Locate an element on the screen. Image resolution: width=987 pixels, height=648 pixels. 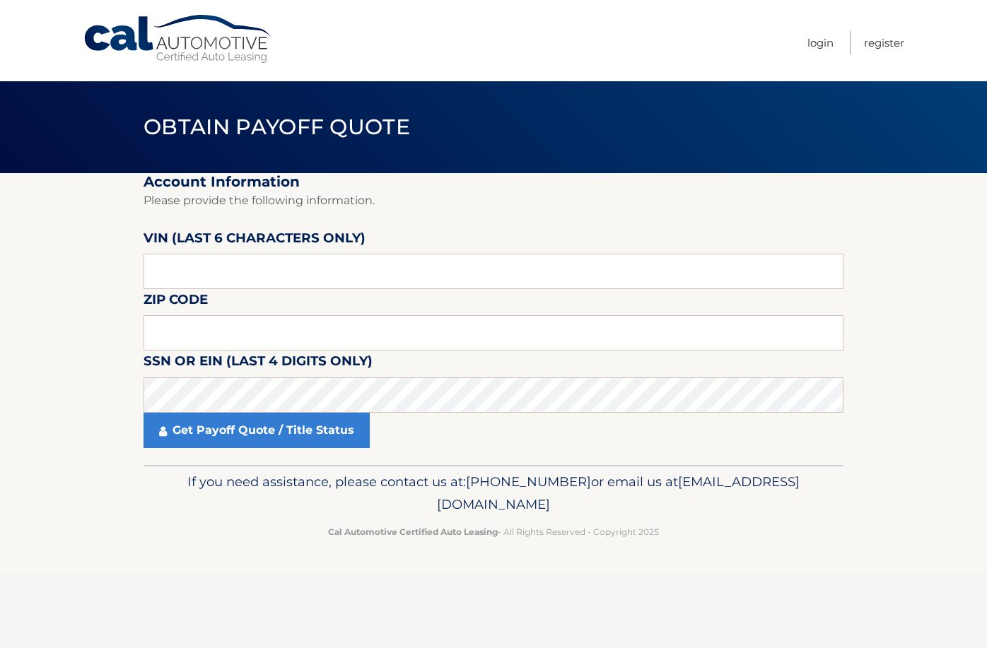
label: VIN (last 6 characters only) is located at coordinates (254, 240).